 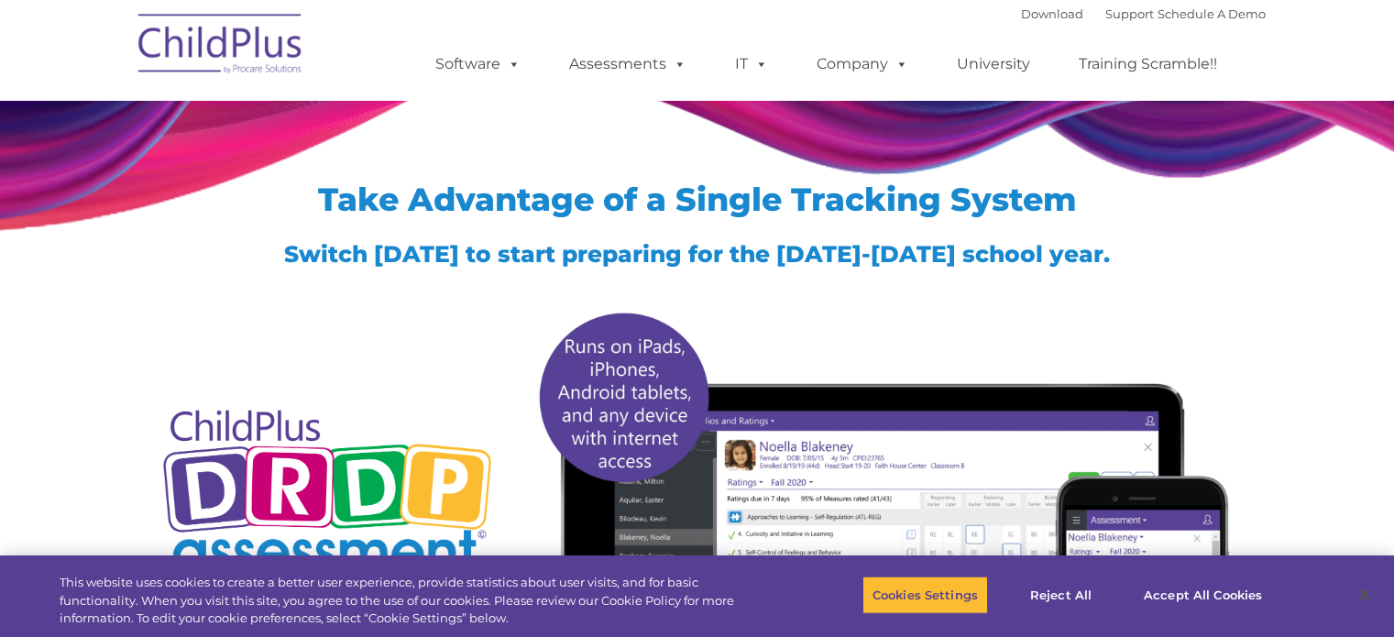 I want to click on img: ChildPlus by Procare Solutions, so click(x=221, y=47).